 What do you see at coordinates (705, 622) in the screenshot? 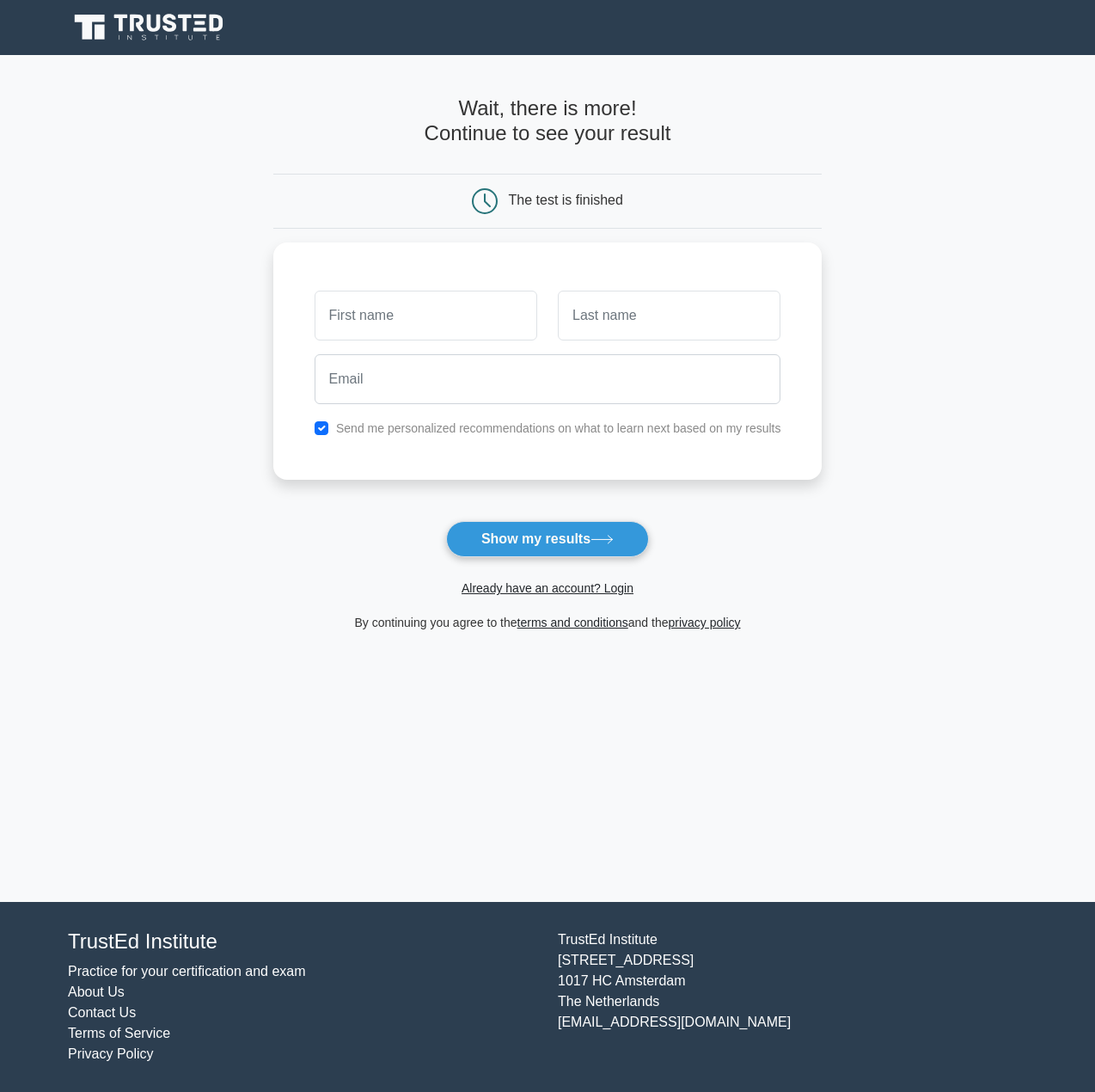
I see `a: privacy policy` at bounding box center [705, 622].